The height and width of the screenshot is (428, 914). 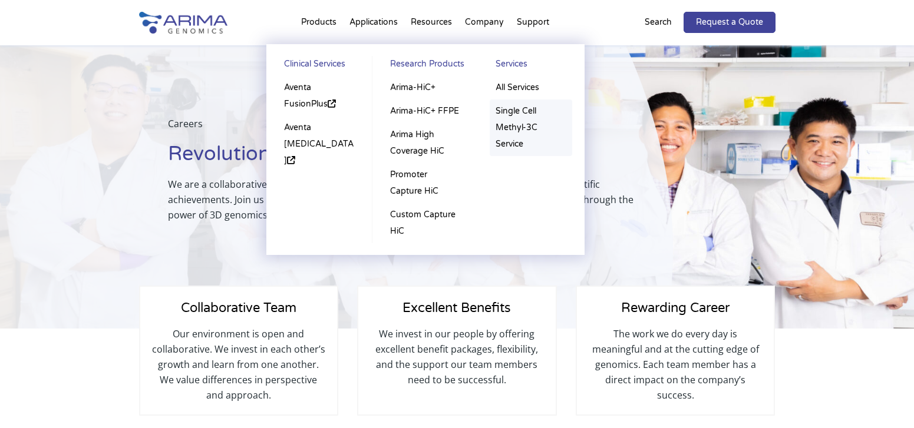 I want to click on a: Aventa FusionPlus, so click(x=319, y=96).